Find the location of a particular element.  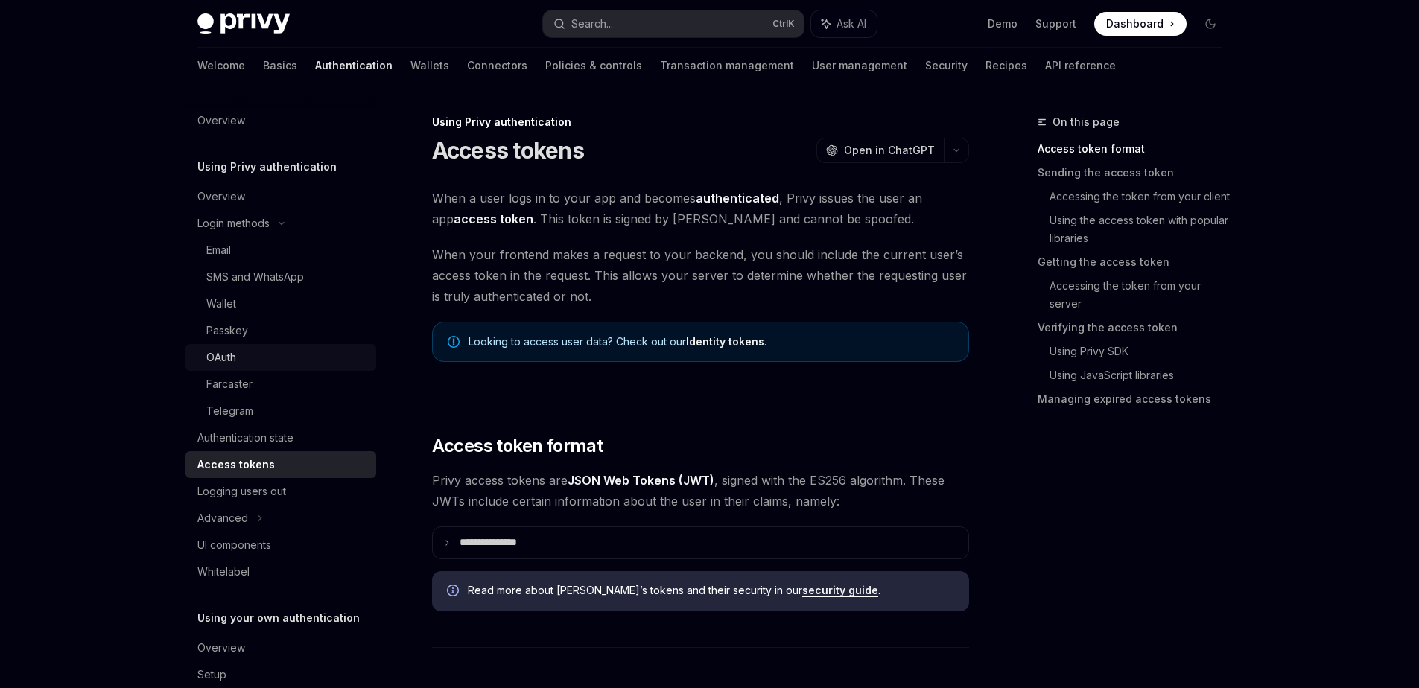

h5: Using Privy authentication is located at coordinates (267, 167).